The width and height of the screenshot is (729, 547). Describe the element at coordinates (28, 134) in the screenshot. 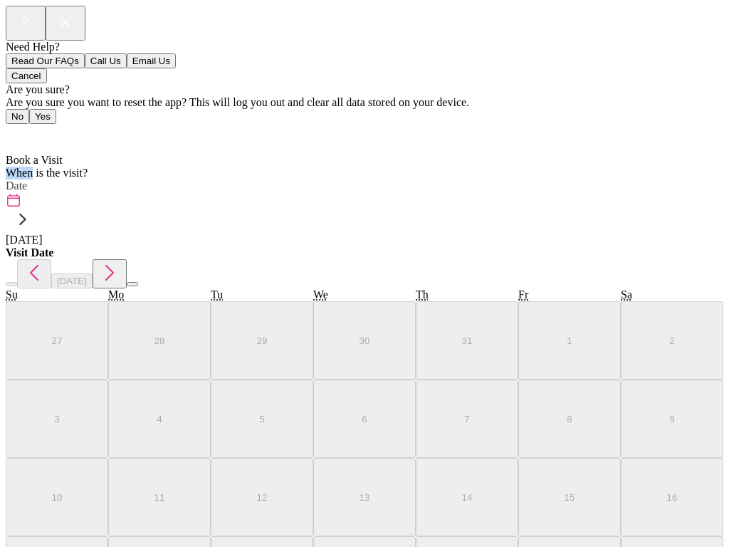

I see `span: Home` at that location.